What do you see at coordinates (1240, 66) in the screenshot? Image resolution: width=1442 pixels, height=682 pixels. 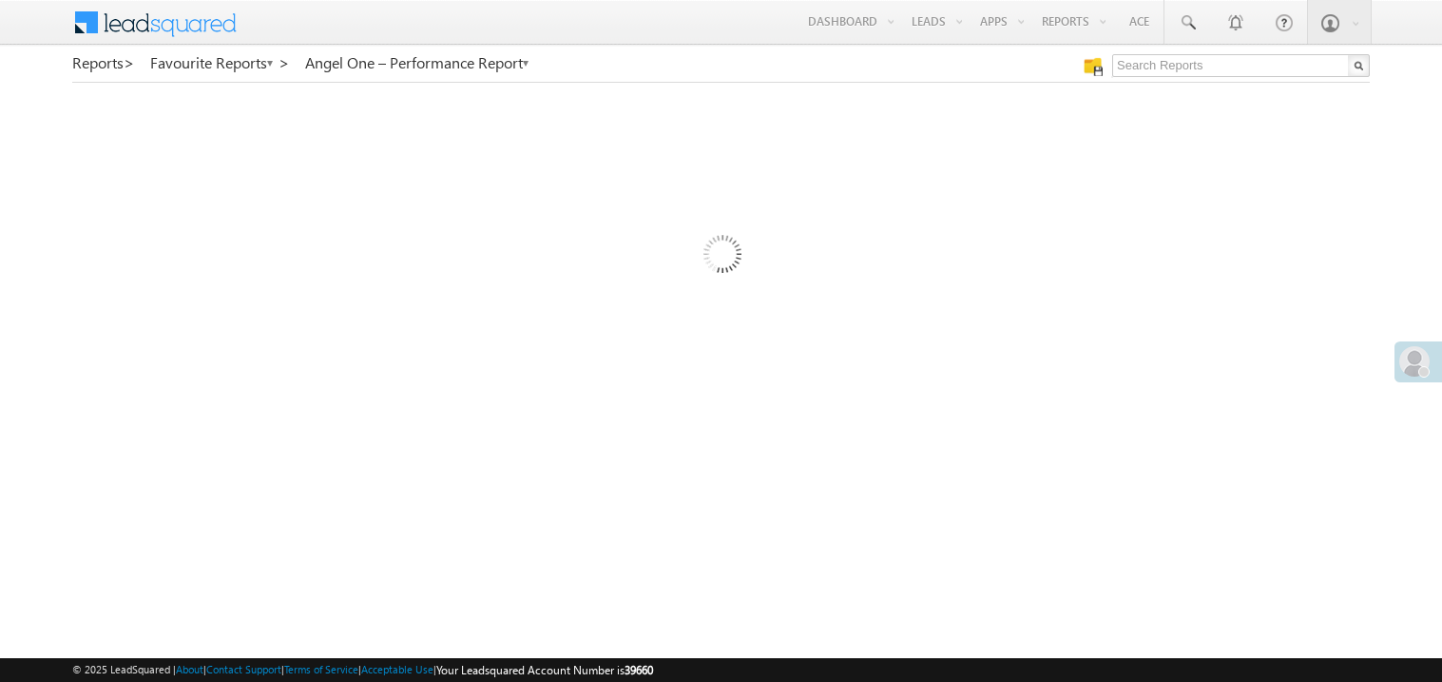 I see `input: Search Reports` at bounding box center [1240, 66].